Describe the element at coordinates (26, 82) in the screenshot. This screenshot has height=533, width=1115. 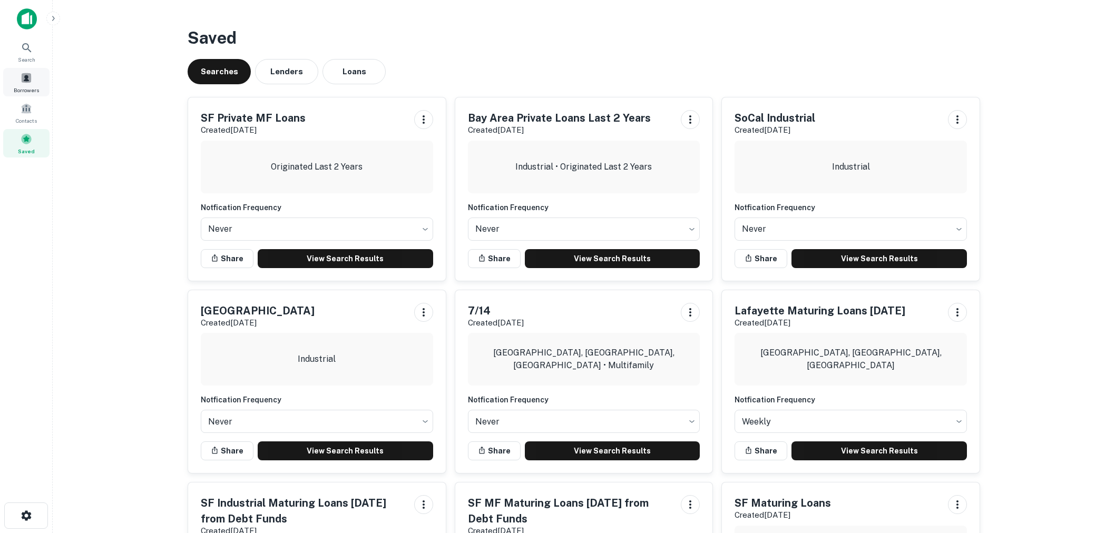
I see `a: Borrowers` at that location.